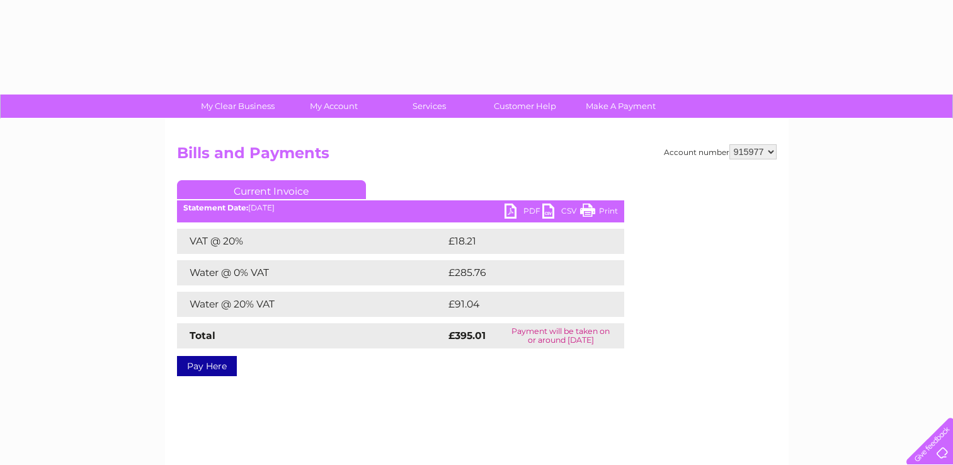 This screenshot has width=953, height=465. I want to click on td: £285.76, so click(523, 273).